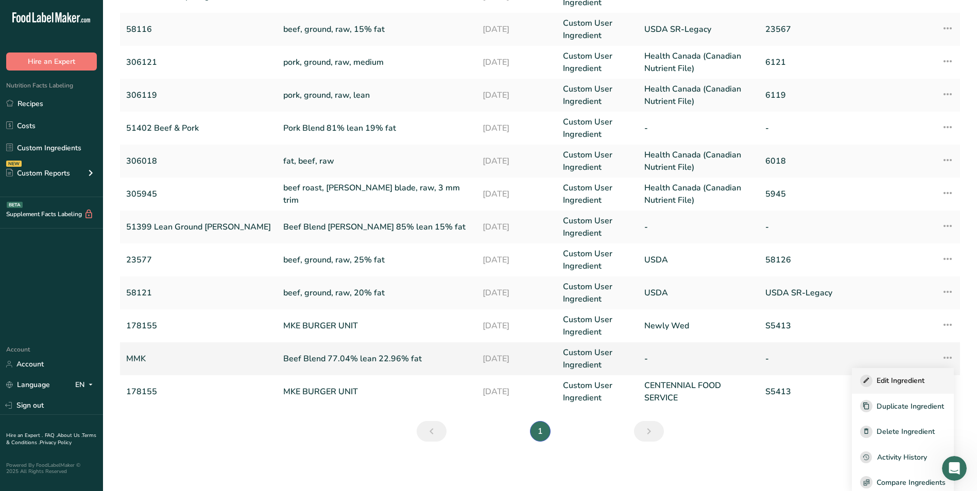  Describe the element at coordinates (432, 432) in the screenshot. I see `a: Previous` at that location.